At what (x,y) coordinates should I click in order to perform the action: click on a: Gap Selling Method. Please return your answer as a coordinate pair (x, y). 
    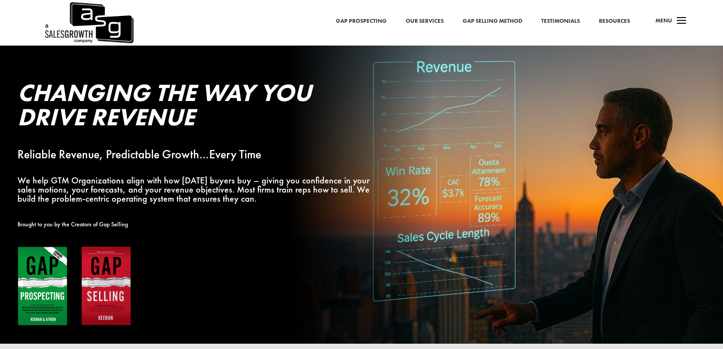
    Looking at the image, I should click on (492, 21).